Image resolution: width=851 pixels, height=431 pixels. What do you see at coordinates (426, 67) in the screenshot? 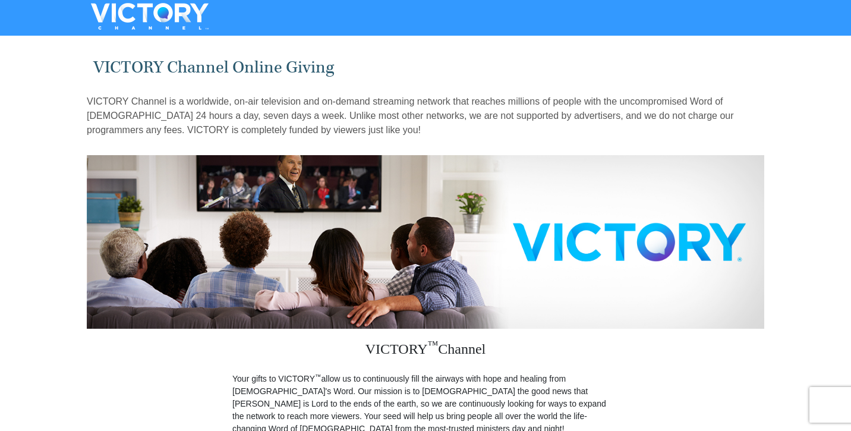
I see `h1: VICTORY Channel Online Giving` at bounding box center [426, 67].